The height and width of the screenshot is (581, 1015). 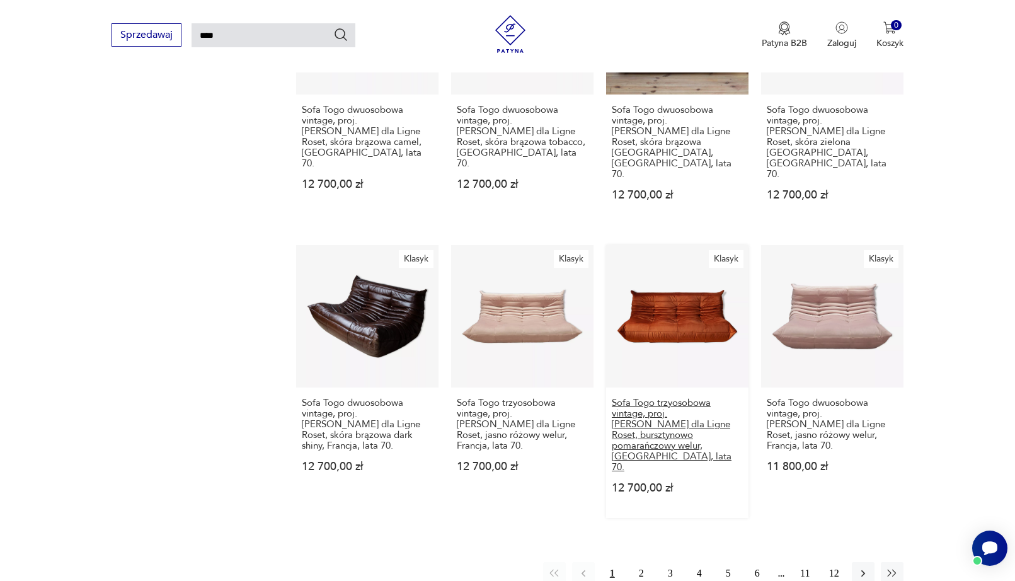 I want to click on img: Ikona koszyka, so click(x=890, y=28).